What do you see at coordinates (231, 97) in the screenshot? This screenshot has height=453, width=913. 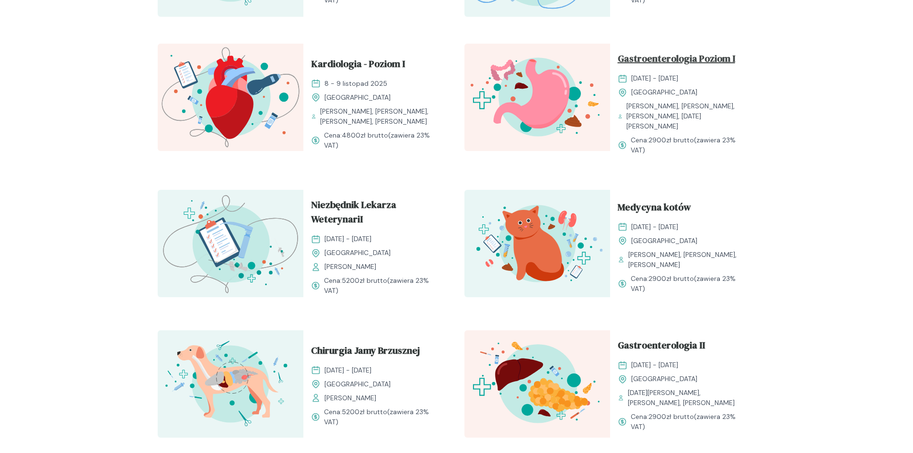 I see `img: ZpbGfh5LeNNTxNm4_KardioI_T.svg` at bounding box center [231, 97].